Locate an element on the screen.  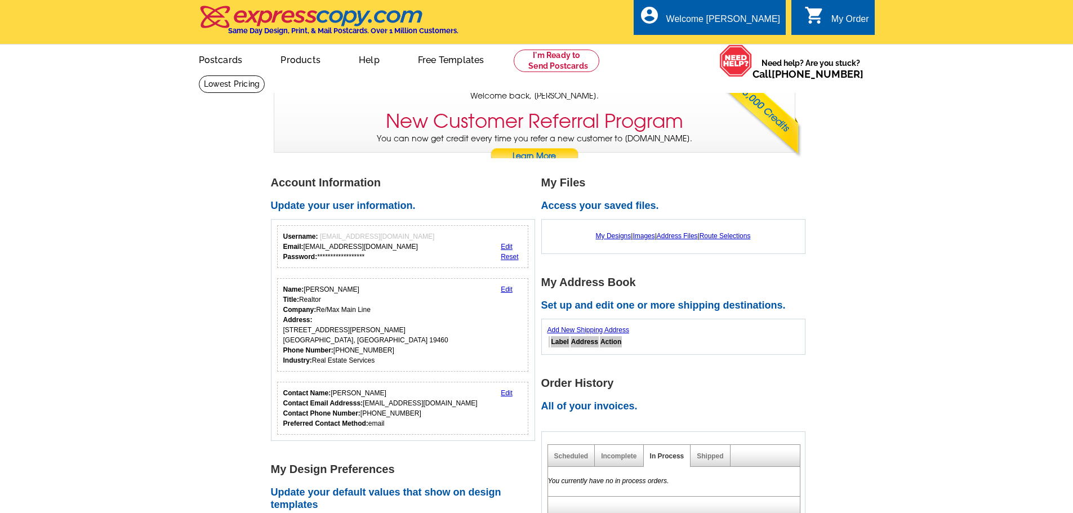
h2: Update your user information. is located at coordinates (406, 206).